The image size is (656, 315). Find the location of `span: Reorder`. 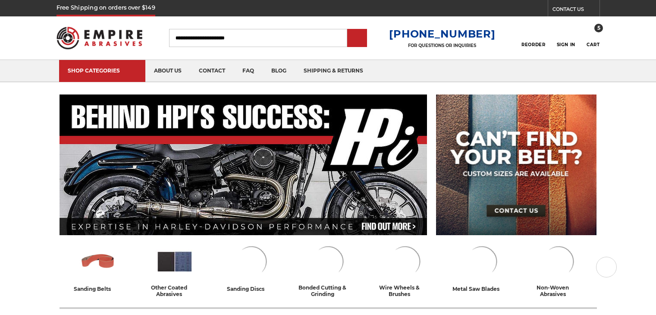

span: Reorder is located at coordinates (533, 44).